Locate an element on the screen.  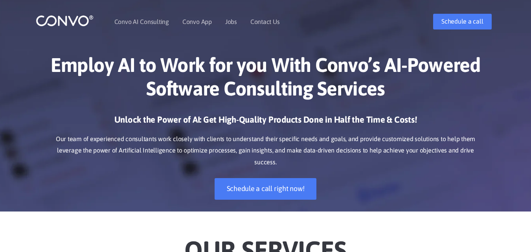
img: logo_1.png is located at coordinates (64, 20).